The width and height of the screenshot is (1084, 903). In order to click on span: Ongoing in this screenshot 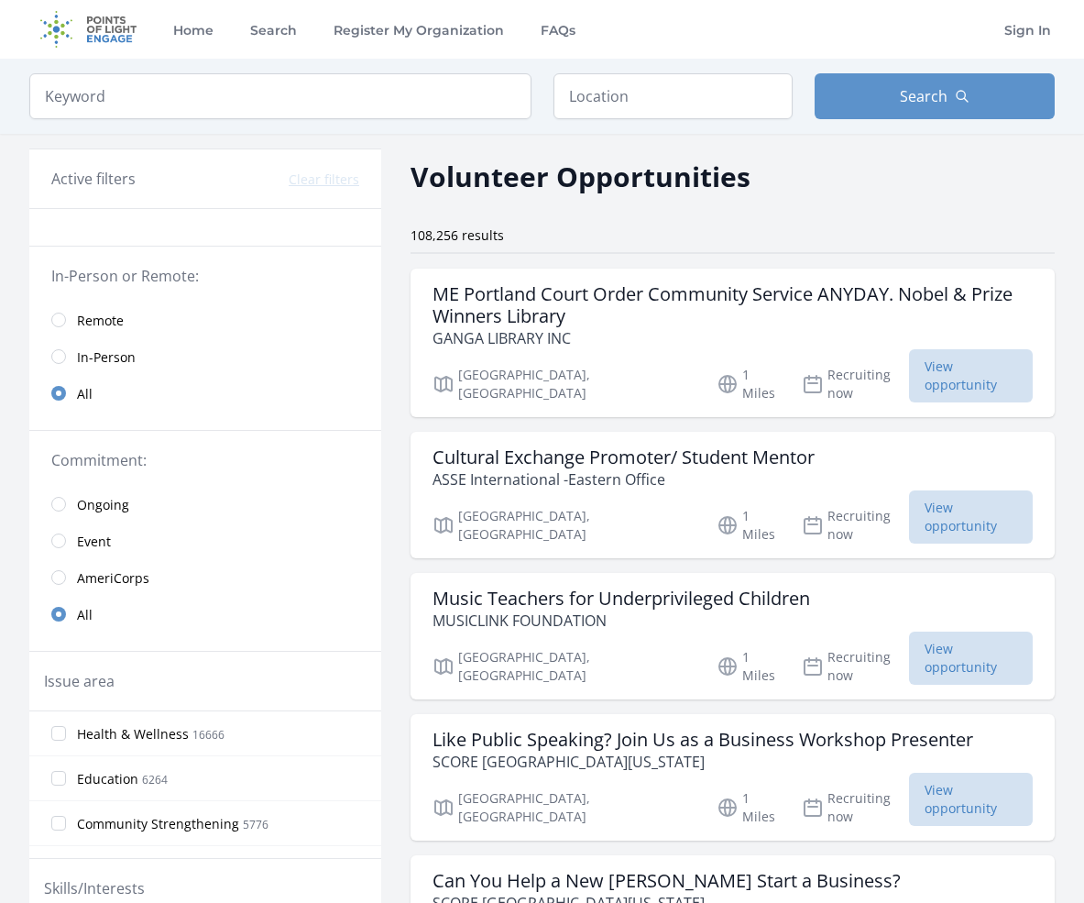, I will do `click(103, 505)`.